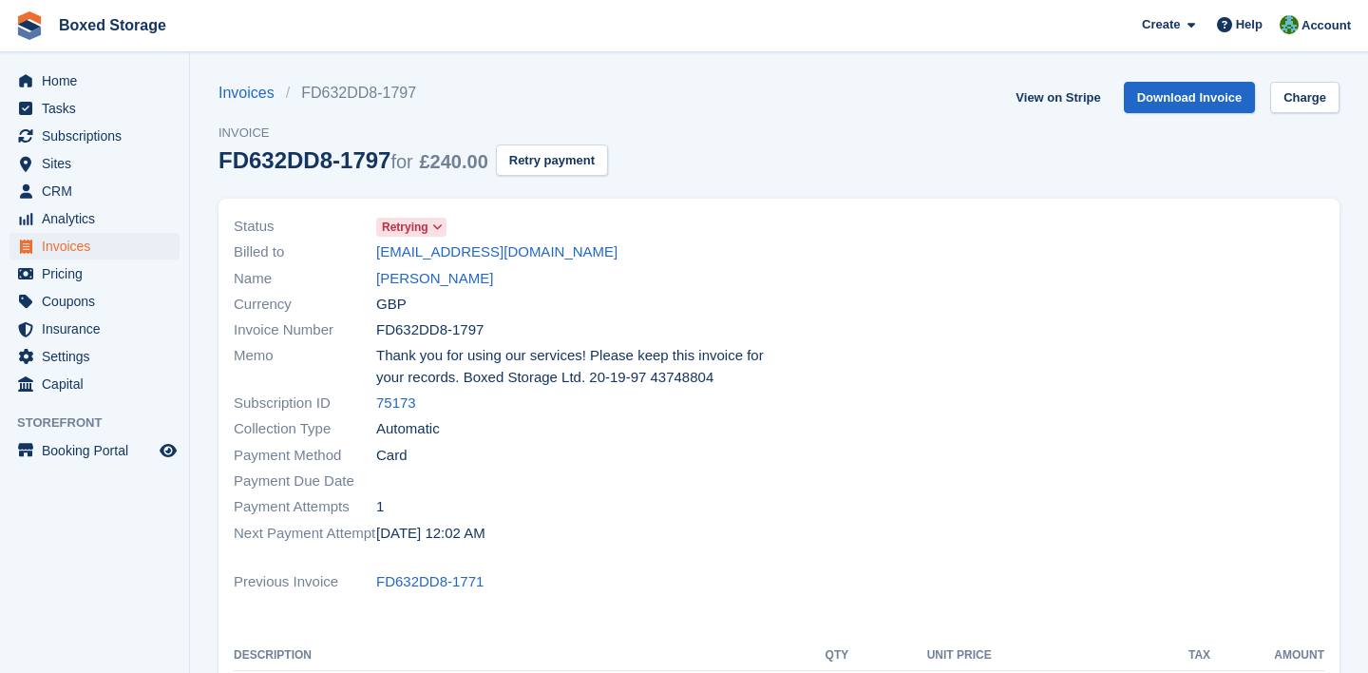 This screenshot has width=1368, height=673. Describe the element at coordinates (305, 506) in the screenshot. I see `span: Payment Attempts` at that location.